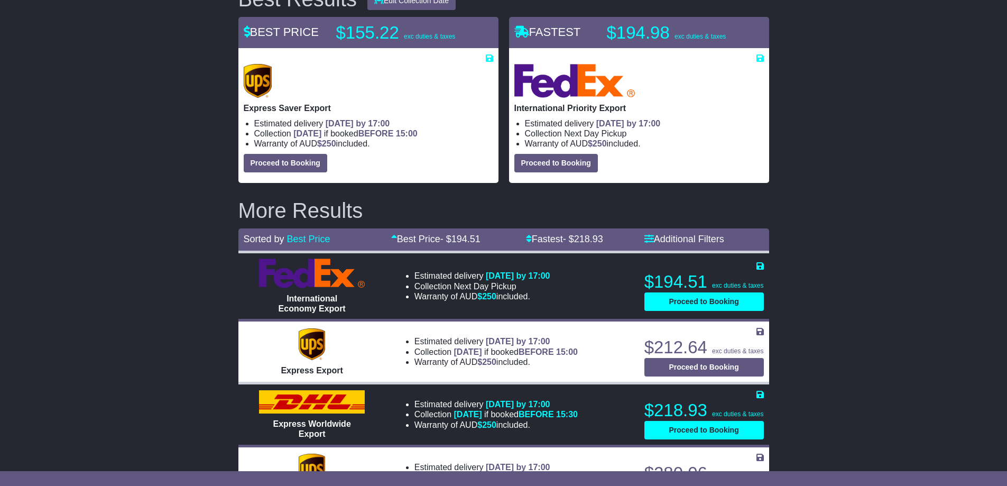 The height and width of the screenshot is (486, 1007). I want to click on p: $212.64, so click(704, 347).